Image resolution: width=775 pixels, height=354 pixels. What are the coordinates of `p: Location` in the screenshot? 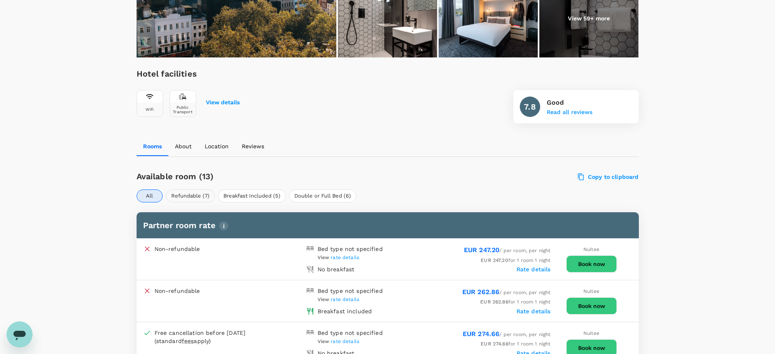 It's located at (217, 146).